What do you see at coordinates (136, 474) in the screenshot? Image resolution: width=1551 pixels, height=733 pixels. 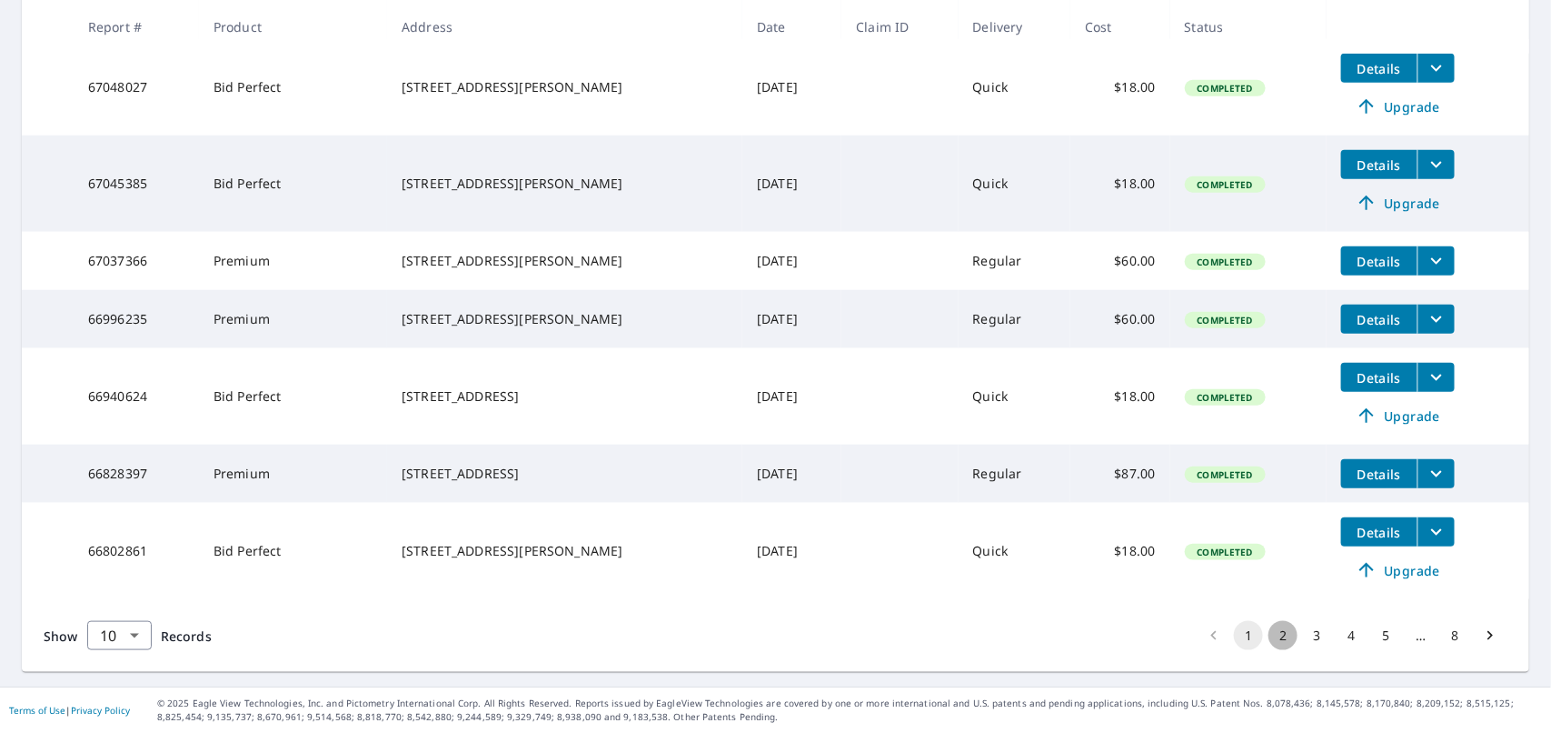 I see `td: 66828397` at bounding box center [136, 474].